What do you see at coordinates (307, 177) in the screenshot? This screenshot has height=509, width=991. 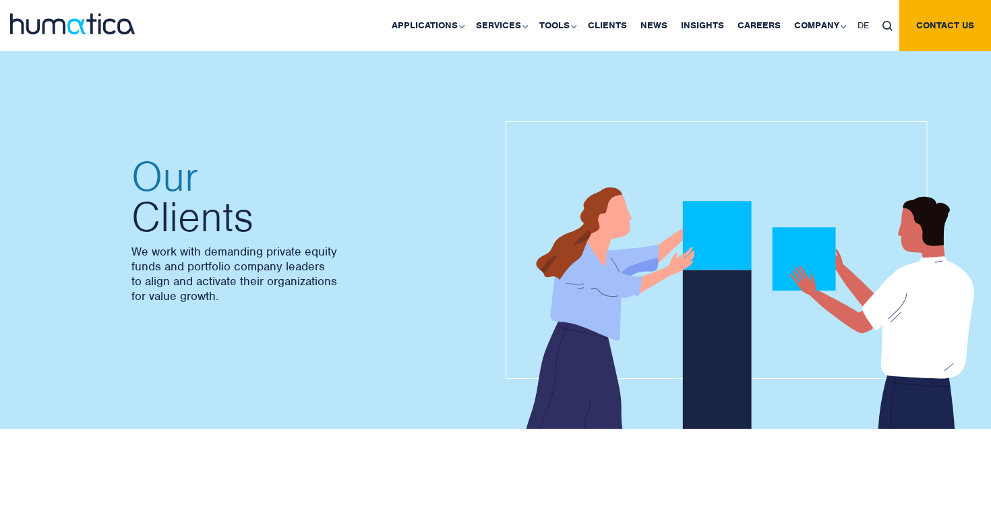 I see `span: Our` at bounding box center [307, 177].